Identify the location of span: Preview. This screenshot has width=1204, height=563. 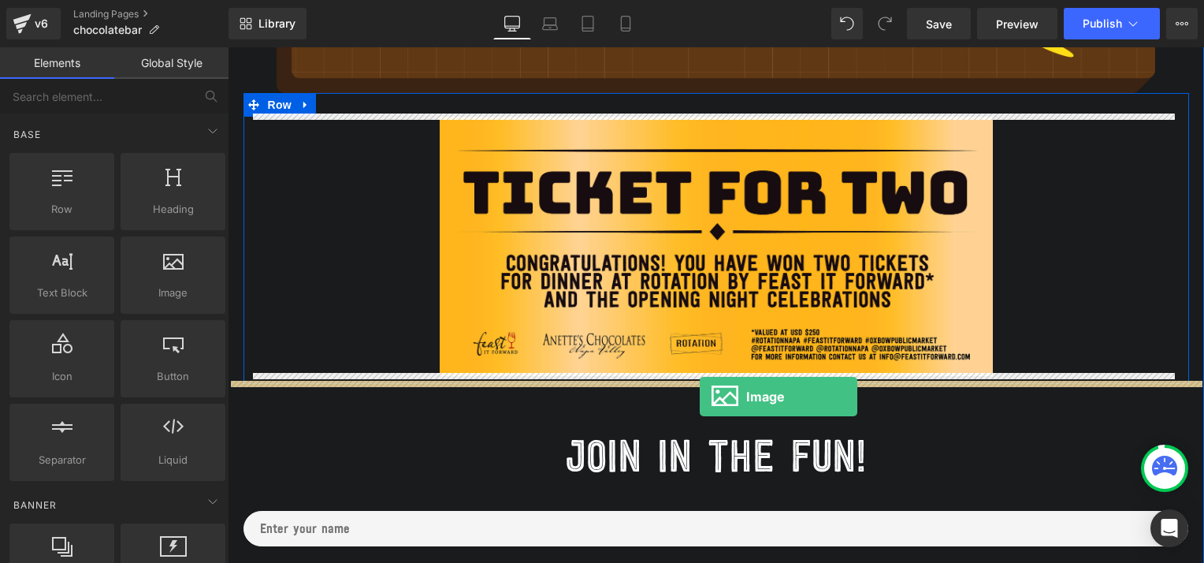
(1017, 24).